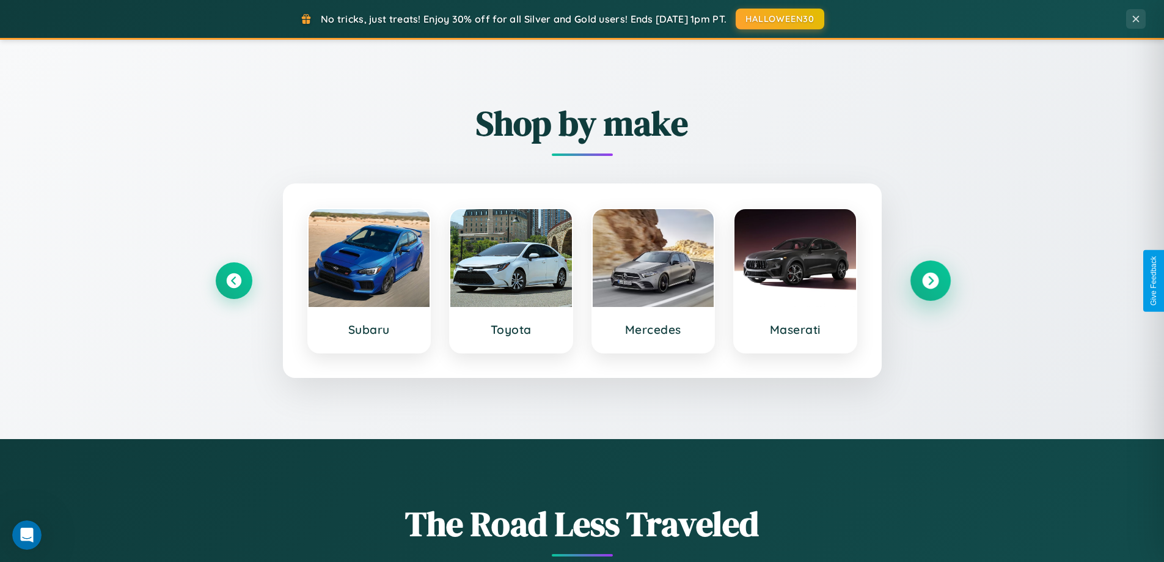  I want to click on h3: Maserati, so click(795, 329).